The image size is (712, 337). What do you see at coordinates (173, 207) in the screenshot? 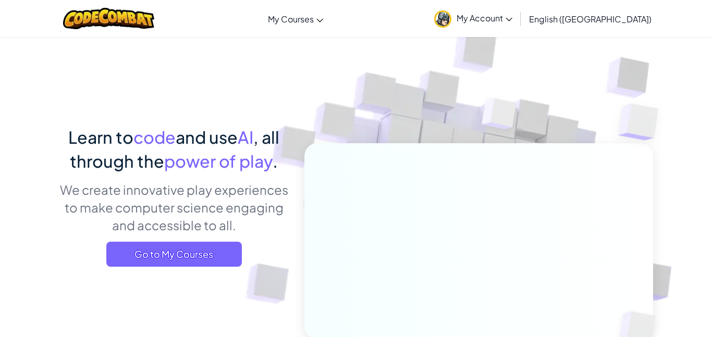
I see `p: We create innovative play experiences to make computer science engaging and accessible to all.` at bounding box center [173, 207].